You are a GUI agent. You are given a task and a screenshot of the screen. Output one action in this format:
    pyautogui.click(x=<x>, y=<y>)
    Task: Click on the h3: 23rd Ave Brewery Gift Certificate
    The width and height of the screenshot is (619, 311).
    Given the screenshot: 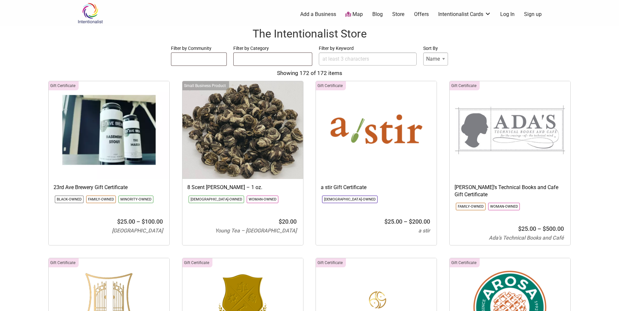 What is the action you would take?
    pyautogui.click(x=109, y=187)
    